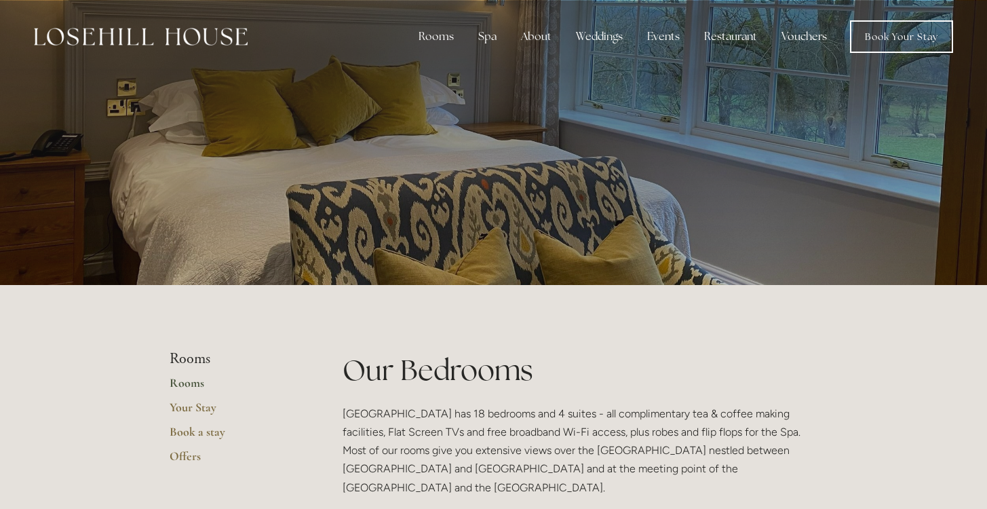 The height and width of the screenshot is (509, 987). I want to click on a: Rooms, so click(234, 387).